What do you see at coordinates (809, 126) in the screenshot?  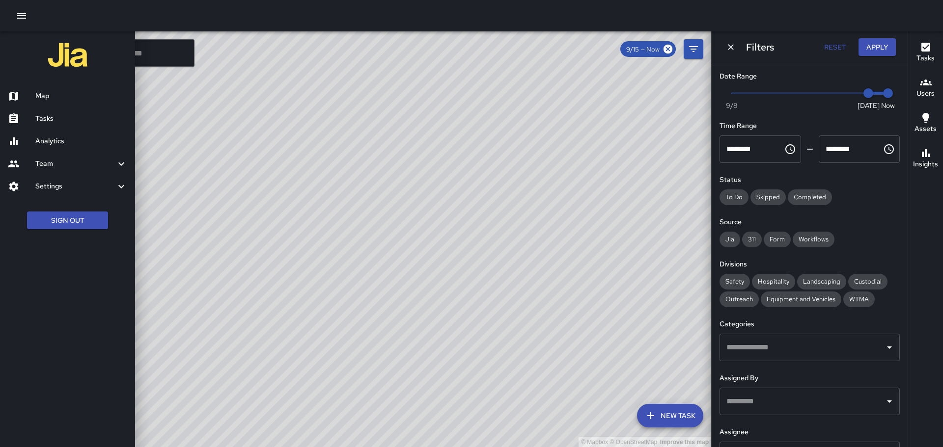 I see `h6: Time Range` at bounding box center [809, 126].